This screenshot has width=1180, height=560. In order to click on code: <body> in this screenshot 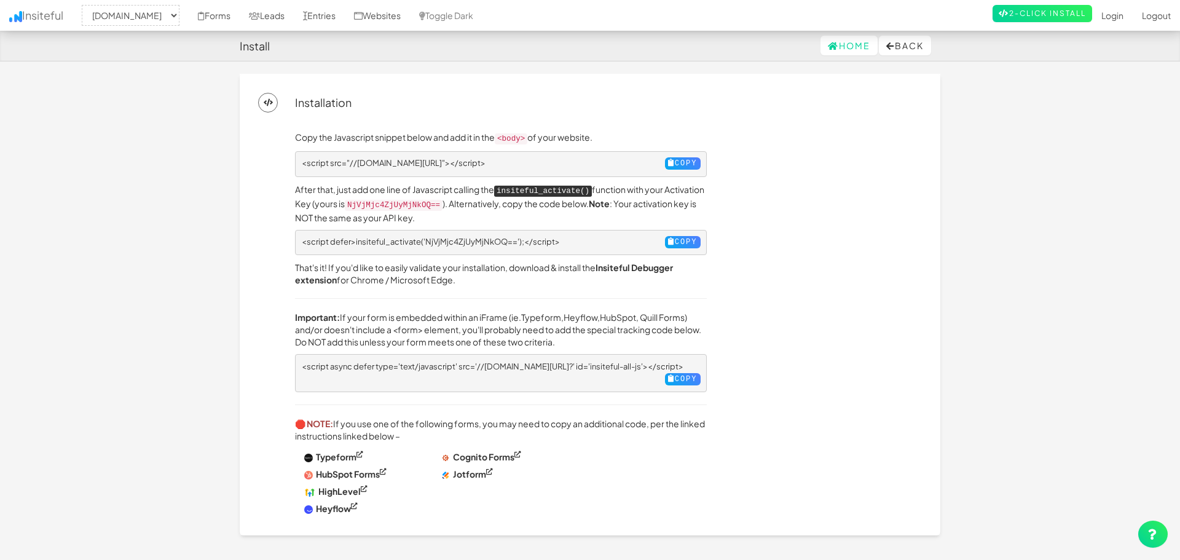, I will do `click(511, 139)`.